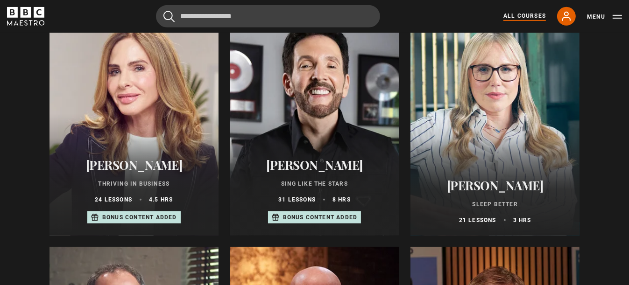 This screenshot has height=285, width=629. I want to click on a: BBC Maestro, so click(26, 16).